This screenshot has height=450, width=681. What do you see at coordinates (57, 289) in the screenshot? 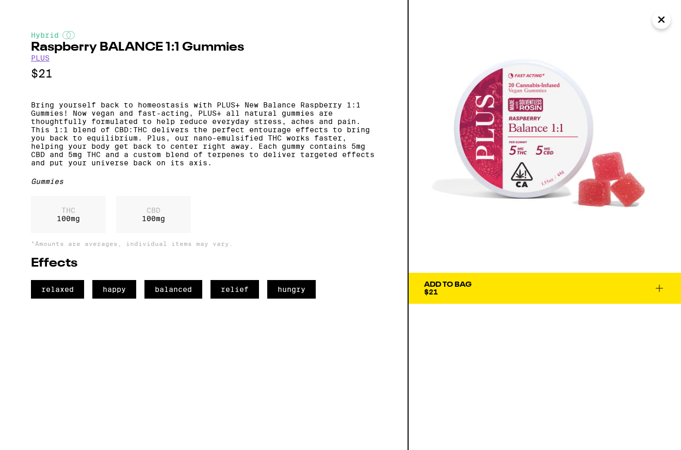
I see `span: relaxed` at bounding box center [57, 289].